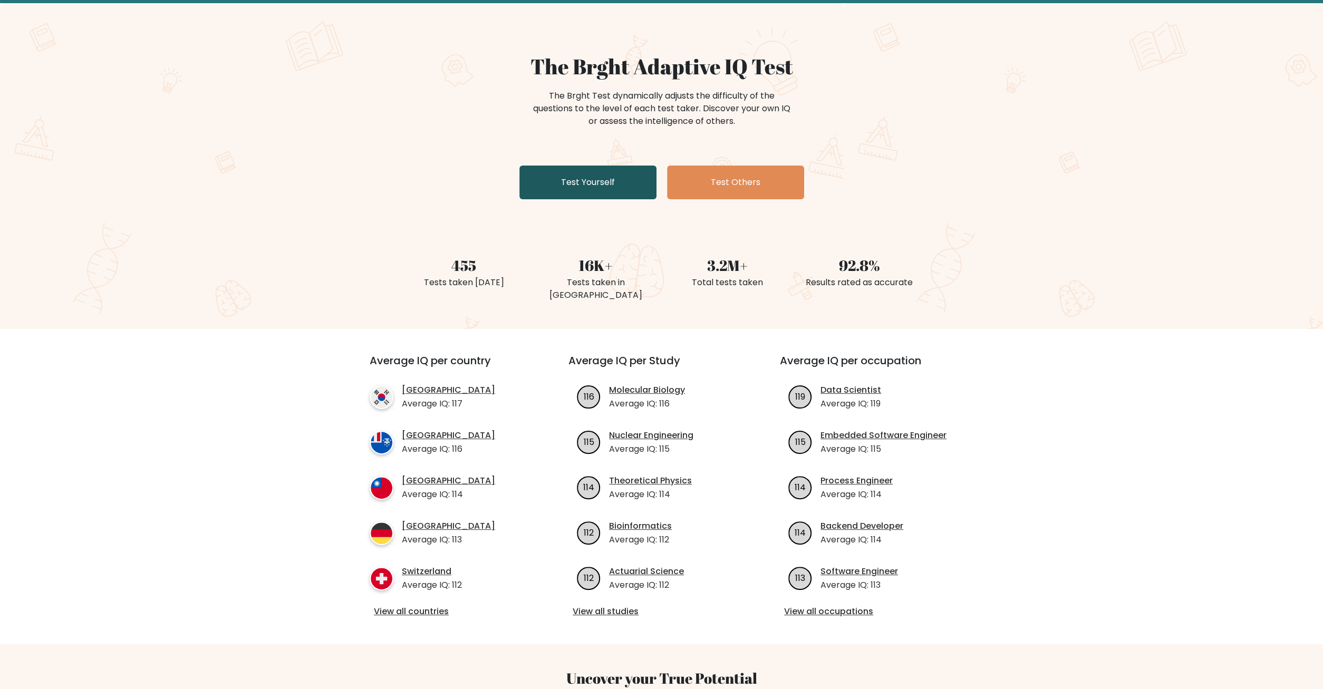 This screenshot has height=689, width=1323. I want to click on div: Results rated as accurate, so click(859, 283).